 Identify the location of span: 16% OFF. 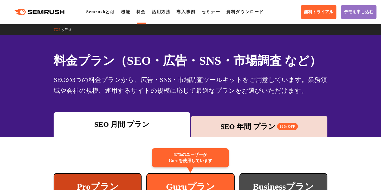
(287, 126).